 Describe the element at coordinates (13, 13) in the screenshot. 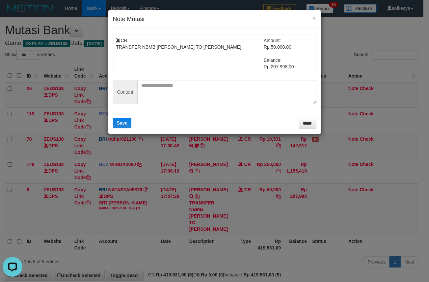

I see `button: Open LiveChat chat widget` at that location.